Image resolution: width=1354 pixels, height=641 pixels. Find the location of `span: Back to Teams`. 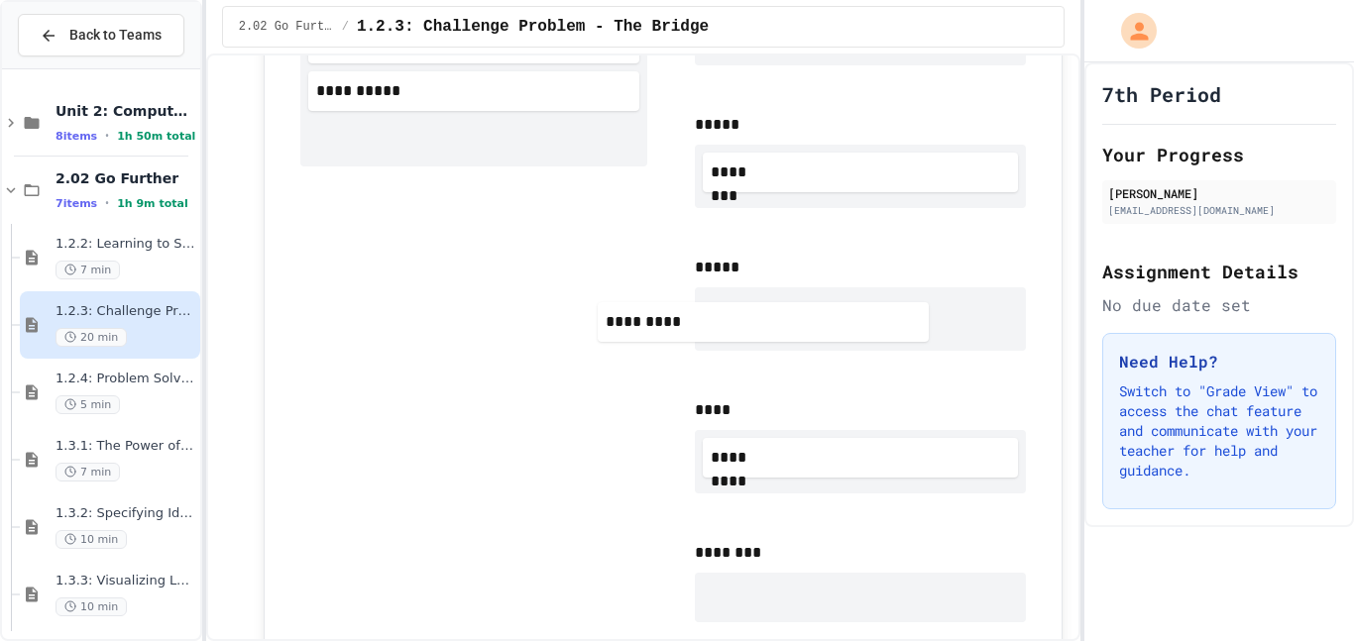

span: Back to Teams is located at coordinates (115, 35).